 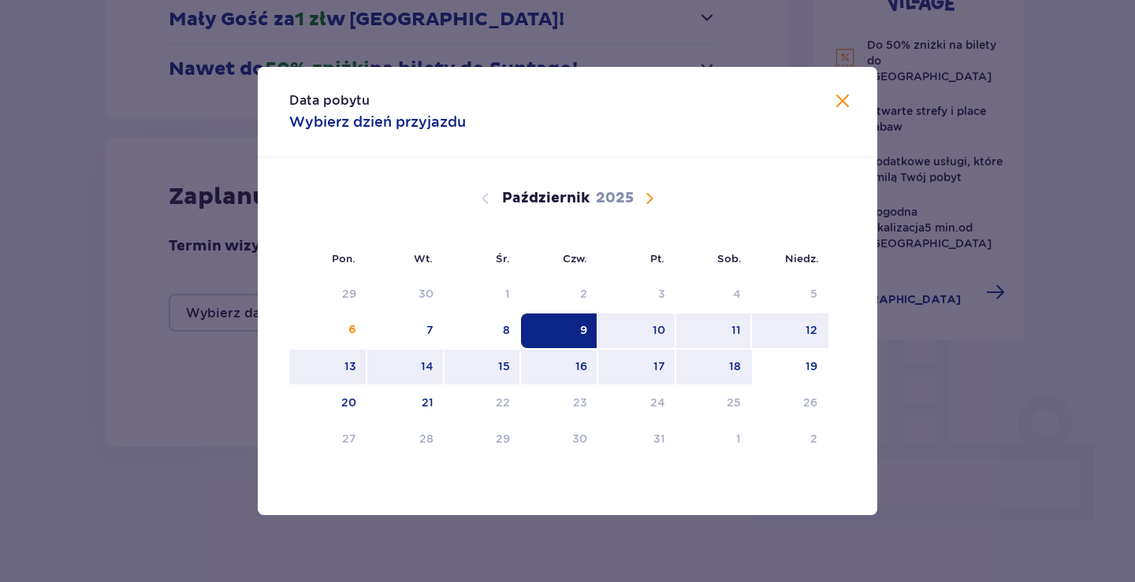 I want to click on small: Czw., so click(x=574, y=258).